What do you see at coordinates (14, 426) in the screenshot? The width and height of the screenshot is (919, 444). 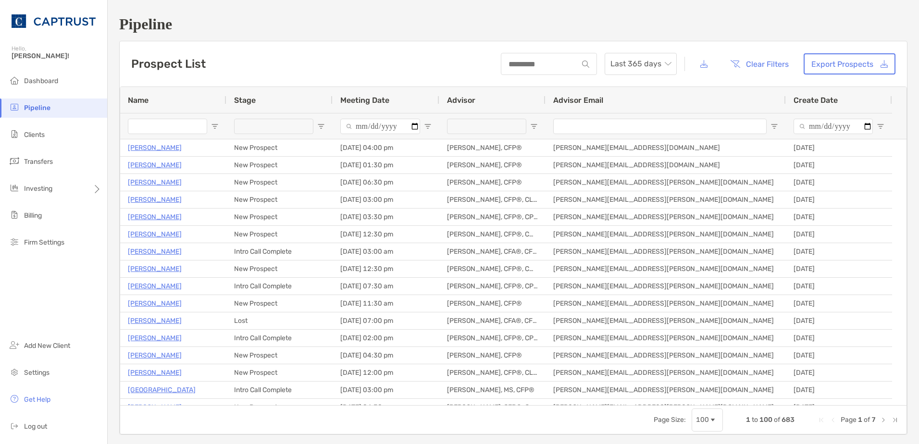 I see `img: logout icon` at bounding box center [14, 426].